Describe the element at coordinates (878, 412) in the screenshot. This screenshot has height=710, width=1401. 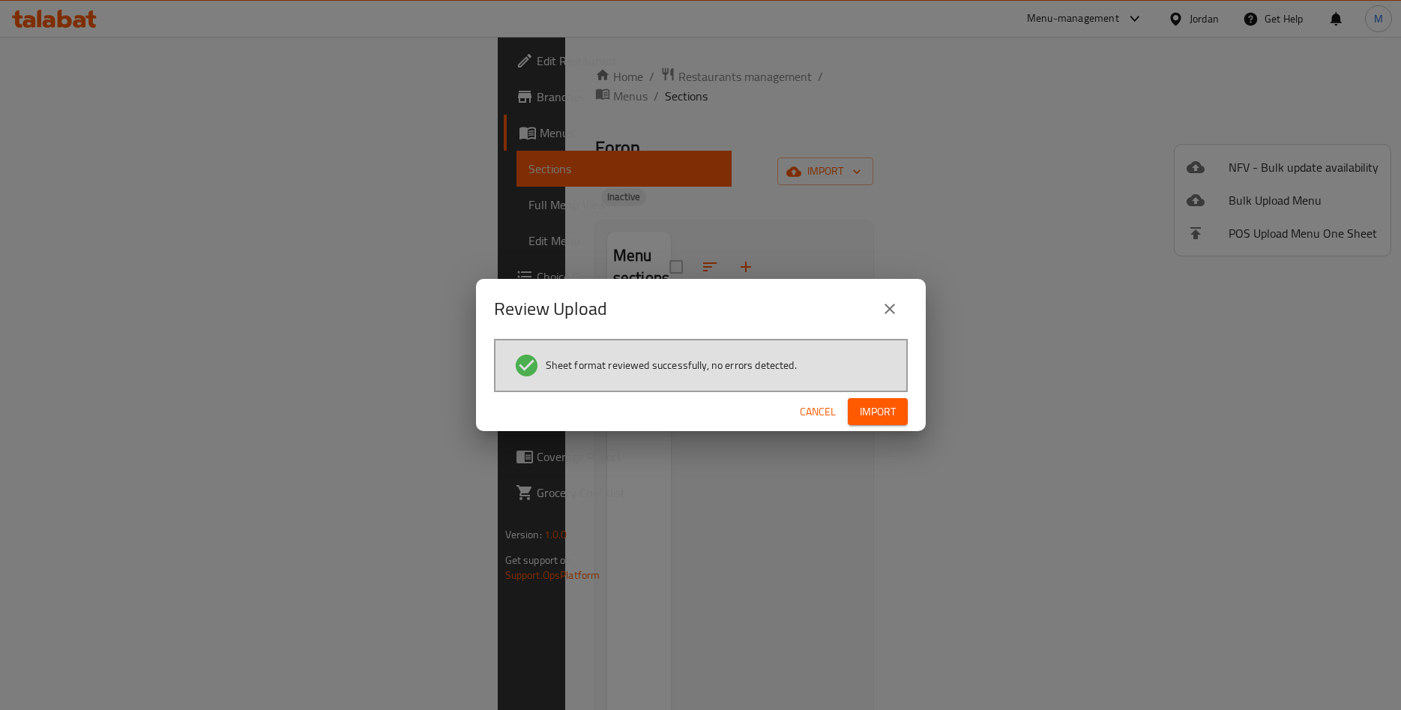
I see `button: Import` at that location.